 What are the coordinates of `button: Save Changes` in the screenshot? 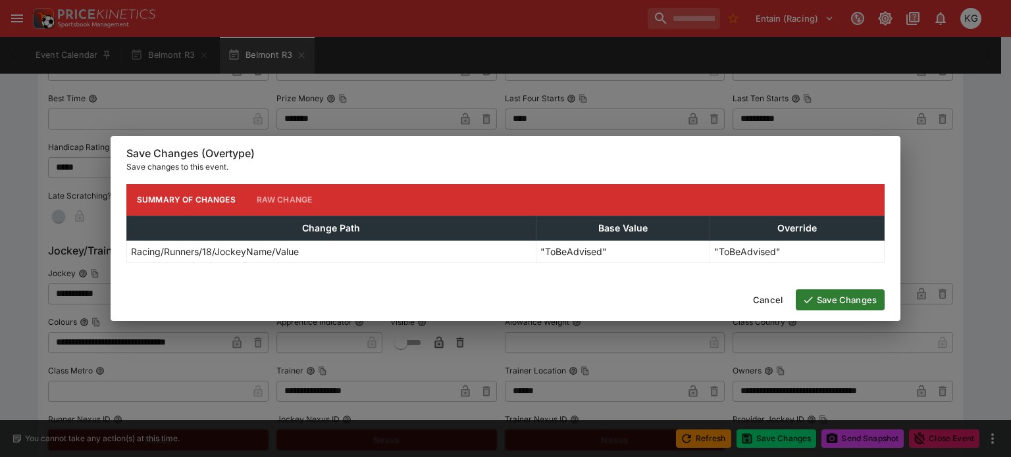 It's located at (840, 300).